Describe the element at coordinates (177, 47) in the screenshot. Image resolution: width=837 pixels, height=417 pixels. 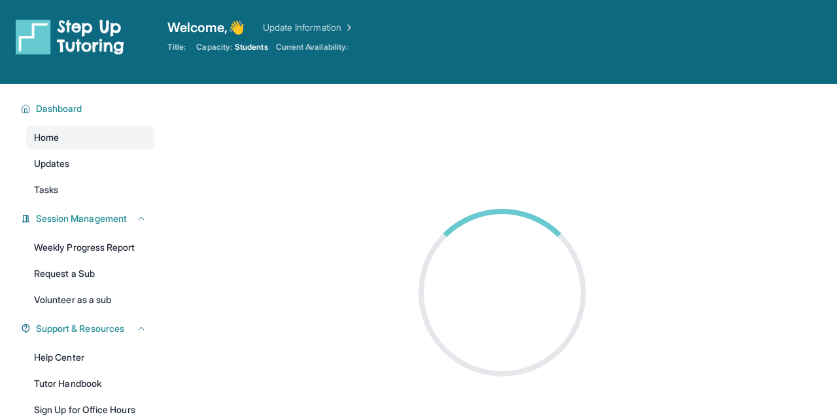
I see `span: Title:` at that location.